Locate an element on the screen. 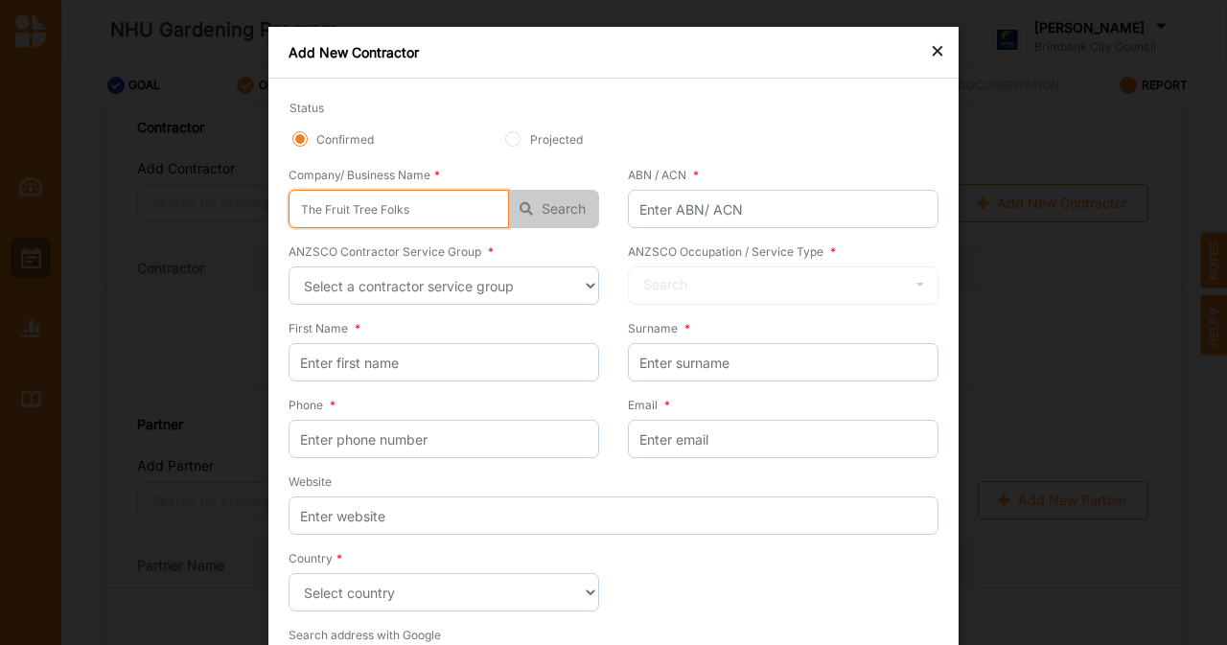 The width and height of the screenshot is (1227, 645). label: Country is located at coordinates (315, 558).